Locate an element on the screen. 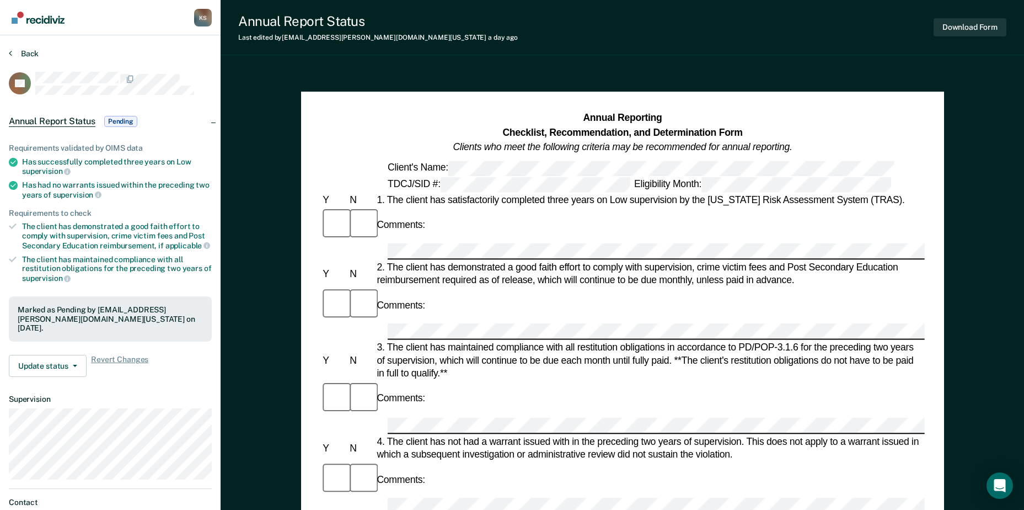 This screenshot has height=510, width=1024. div: Requirements validated by OIMS data is located at coordinates (110, 148).